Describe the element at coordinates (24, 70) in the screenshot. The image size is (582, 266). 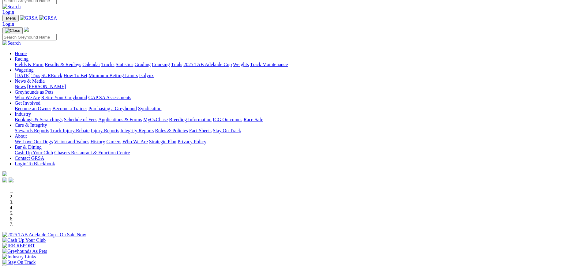
I see `a: Wagering` at that location.